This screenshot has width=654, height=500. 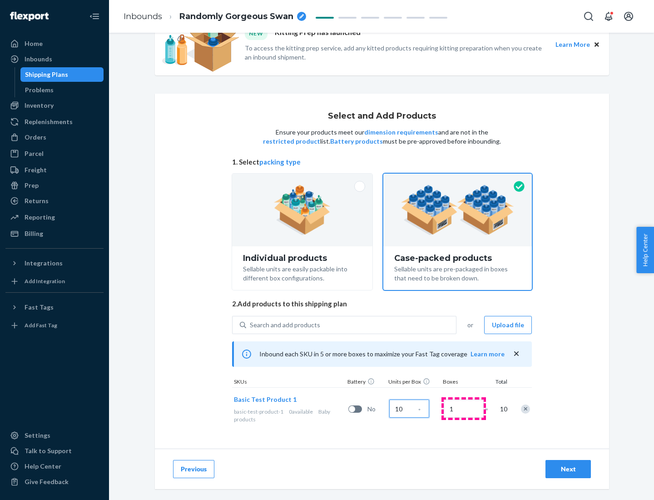 What do you see at coordinates (573, 45) in the screenshot?
I see `button: Learn More` at bounding box center [573, 45].